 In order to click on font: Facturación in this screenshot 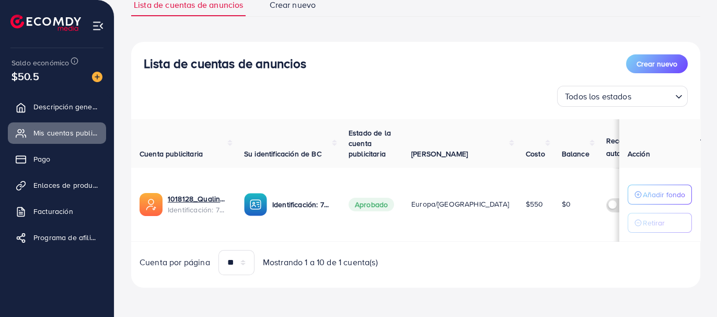, I will do `click(53, 211)`.